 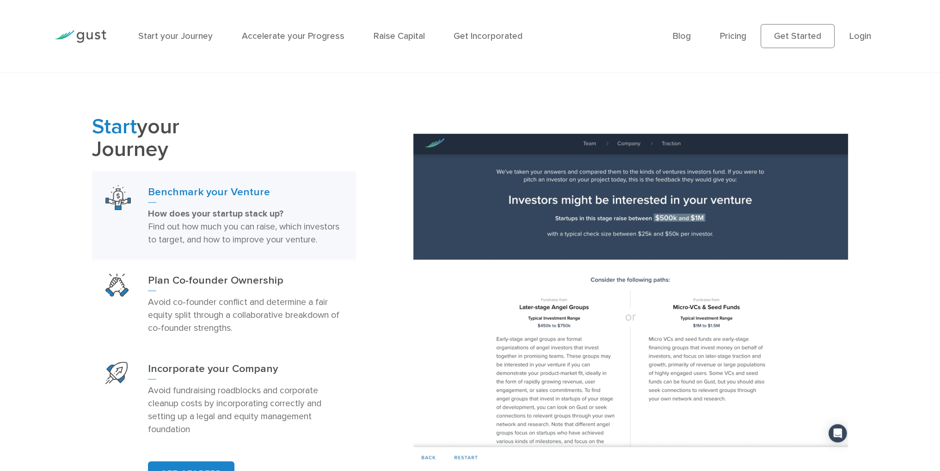 What do you see at coordinates (245, 370) in the screenshot?
I see `h3: Incorporate your Company` at bounding box center [245, 370].